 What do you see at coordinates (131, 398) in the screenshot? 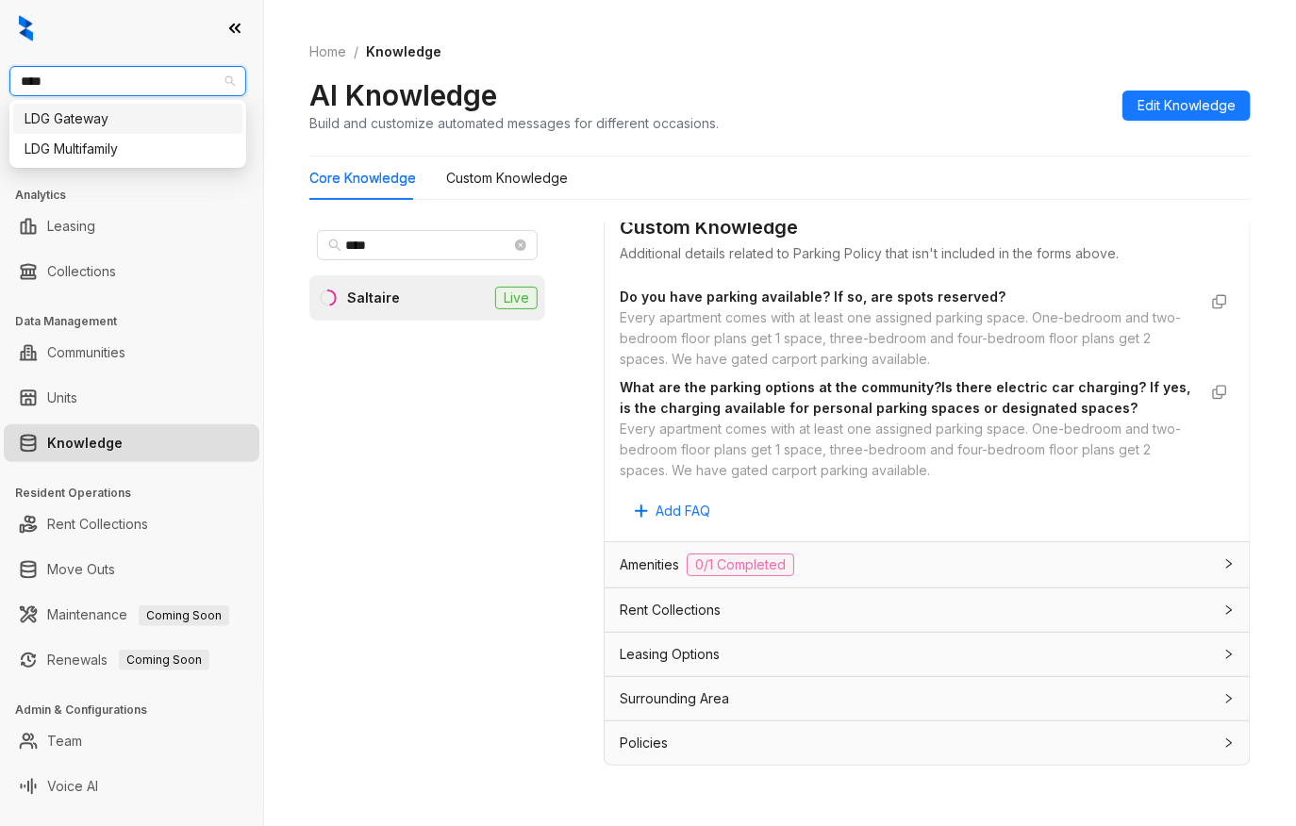
I see `li: Units` at bounding box center [131, 398].